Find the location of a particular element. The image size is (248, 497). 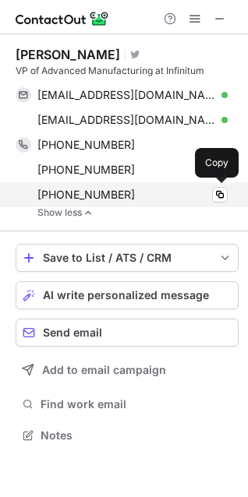

div: VP of Advanced Manufacturing at Infinitum is located at coordinates (127, 71).